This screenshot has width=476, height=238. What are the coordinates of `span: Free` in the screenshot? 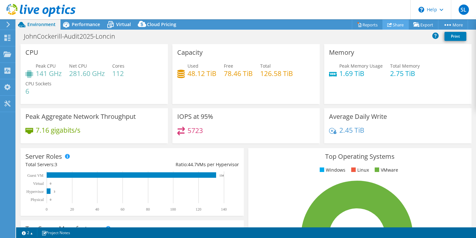 It's located at (228, 66).